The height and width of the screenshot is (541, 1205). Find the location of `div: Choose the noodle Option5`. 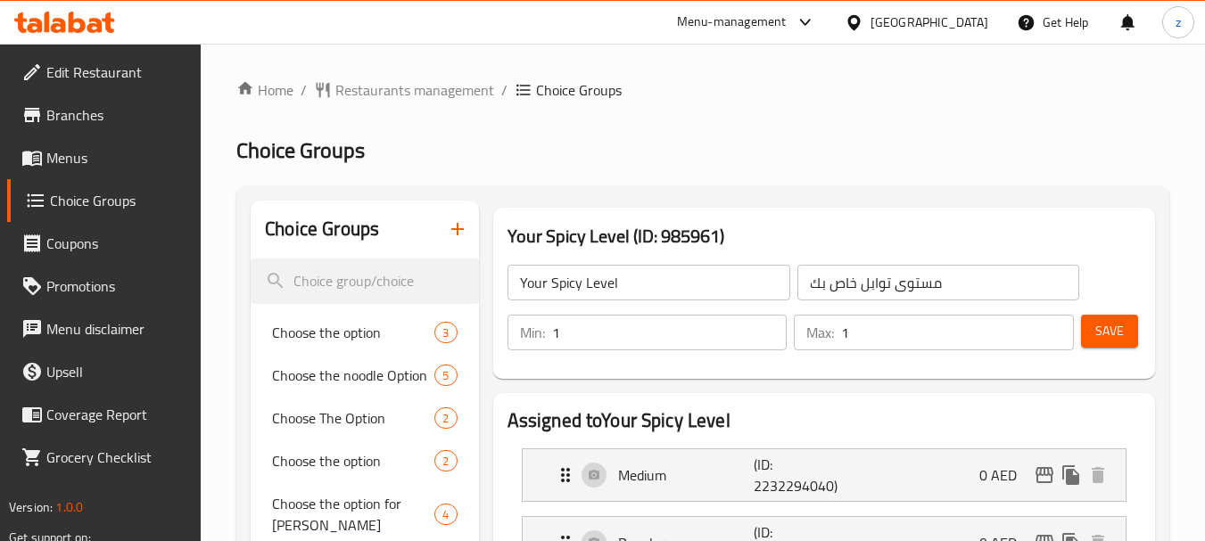

div: Choose the noodle Option5 is located at coordinates (364, 375).